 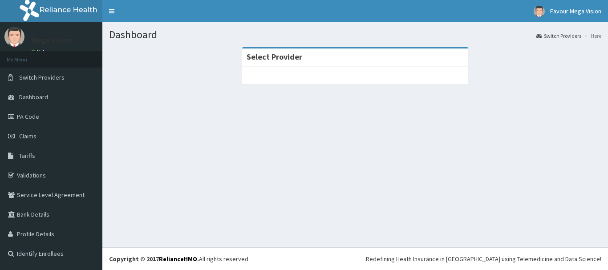 I want to click on span: Dashboard, so click(x=33, y=97).